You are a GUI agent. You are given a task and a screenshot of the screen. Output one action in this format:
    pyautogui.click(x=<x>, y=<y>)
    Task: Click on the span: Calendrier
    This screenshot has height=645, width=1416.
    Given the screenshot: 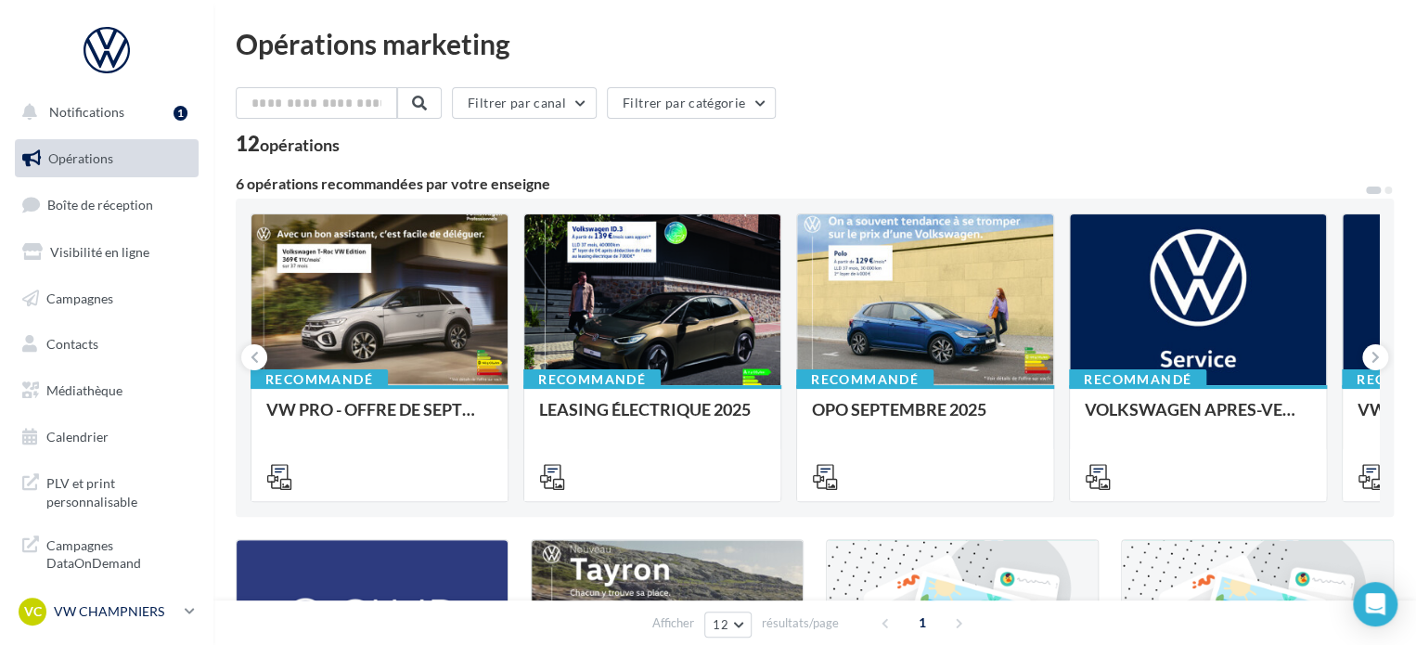 What is the action you would take?
    pyautogui.click(x=77, y=436)
    